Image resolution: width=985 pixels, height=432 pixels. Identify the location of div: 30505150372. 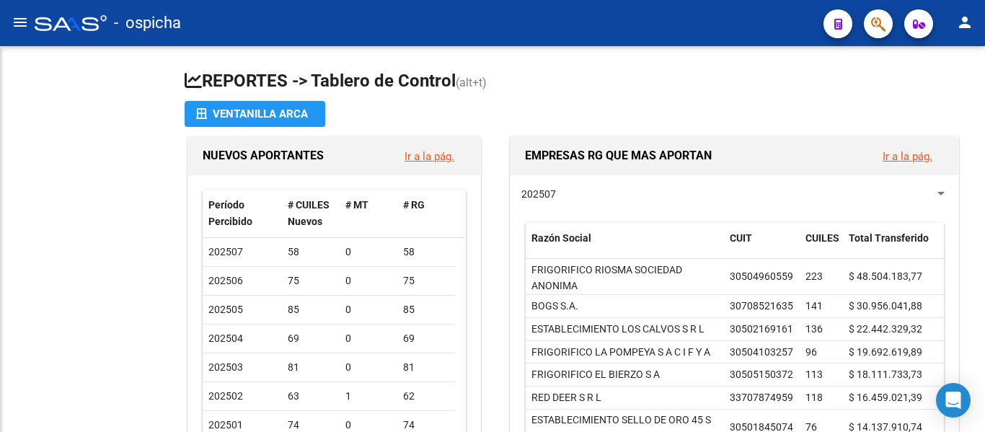
(761, 374).